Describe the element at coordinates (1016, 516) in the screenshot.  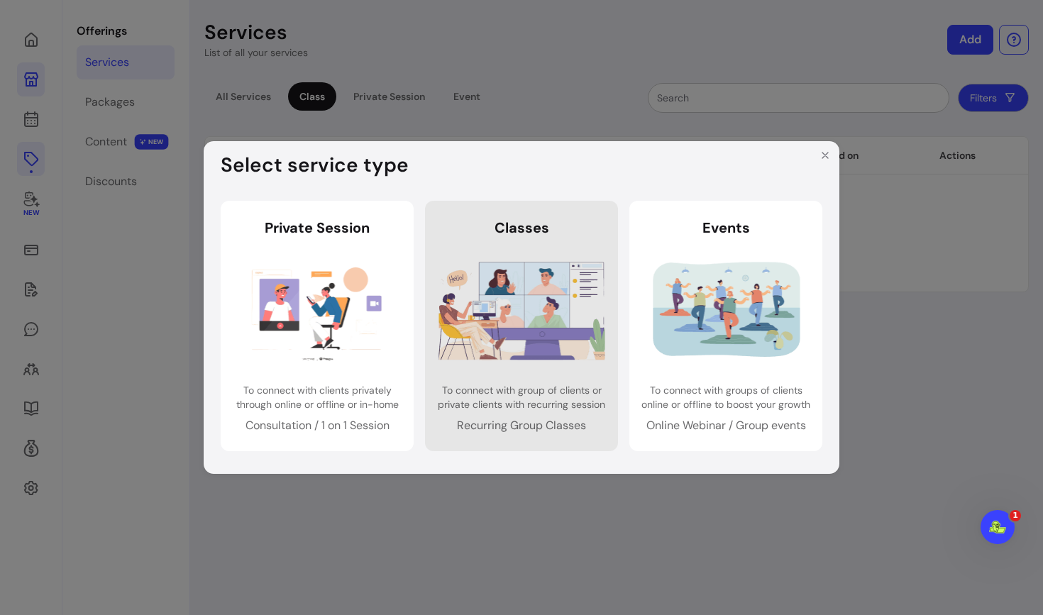
I see `span: 1` at that location.